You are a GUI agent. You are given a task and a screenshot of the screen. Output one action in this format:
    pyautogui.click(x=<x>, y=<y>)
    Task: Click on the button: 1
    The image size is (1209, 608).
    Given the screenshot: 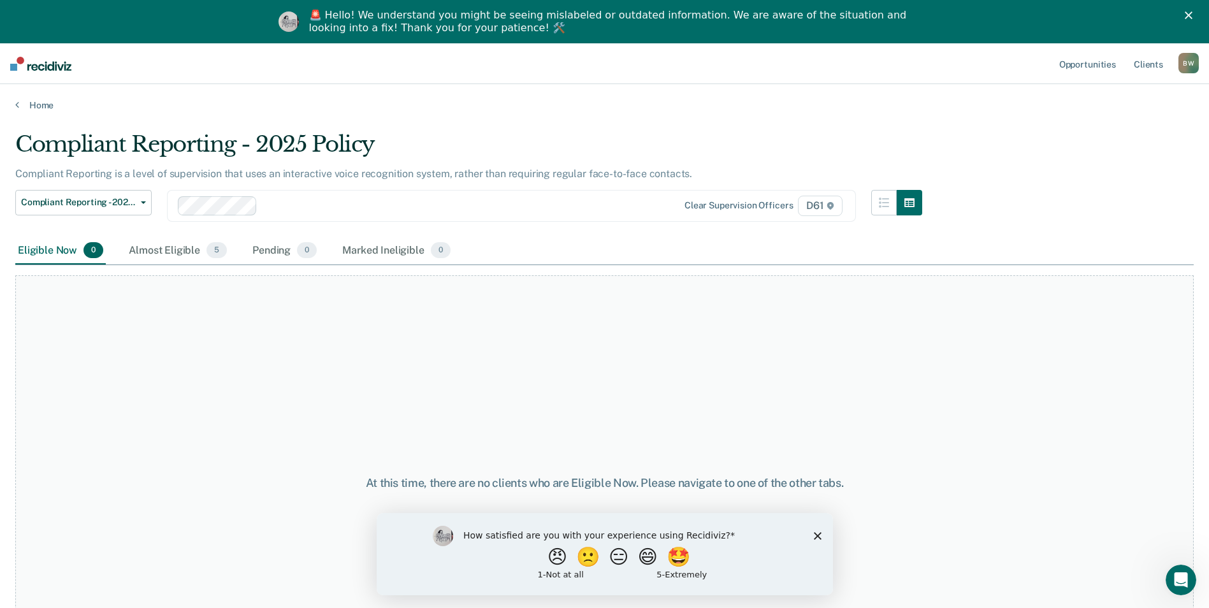 What is the action you would take?
    pyautogui.click(x=182, y=44)
    